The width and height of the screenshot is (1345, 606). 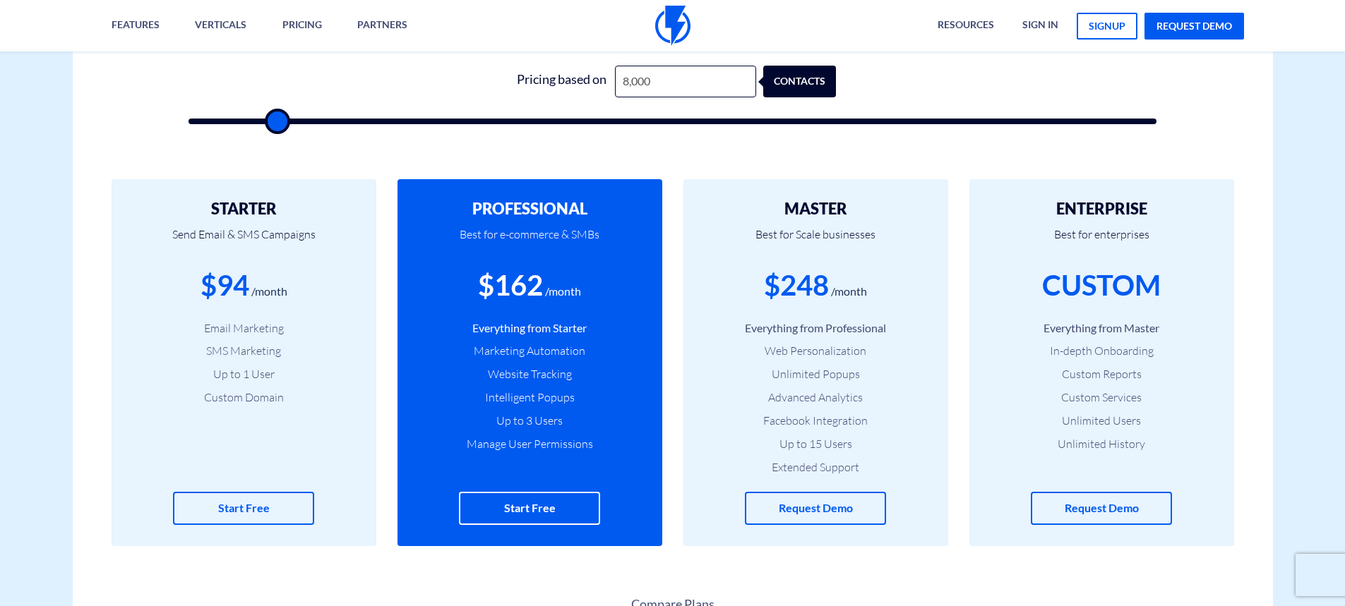 I want to click on li: Email Marketing, so click(x=244, y=328).